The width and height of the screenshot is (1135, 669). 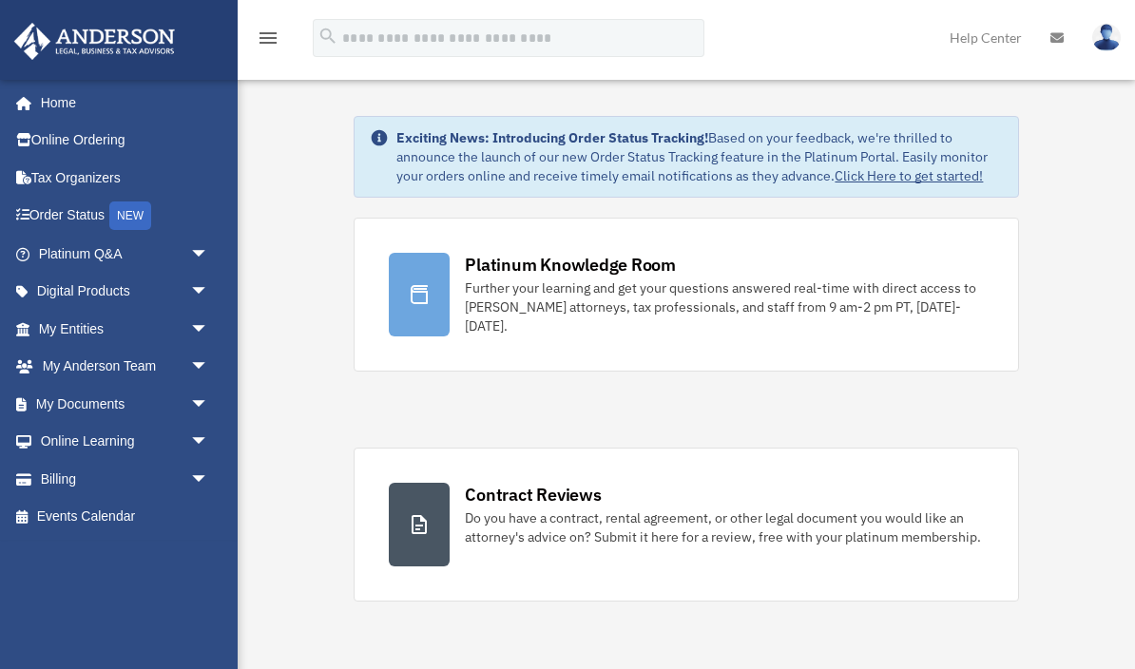 I want to click on a: My Documentsarrow_drop_down, so click(x=125, y=404).